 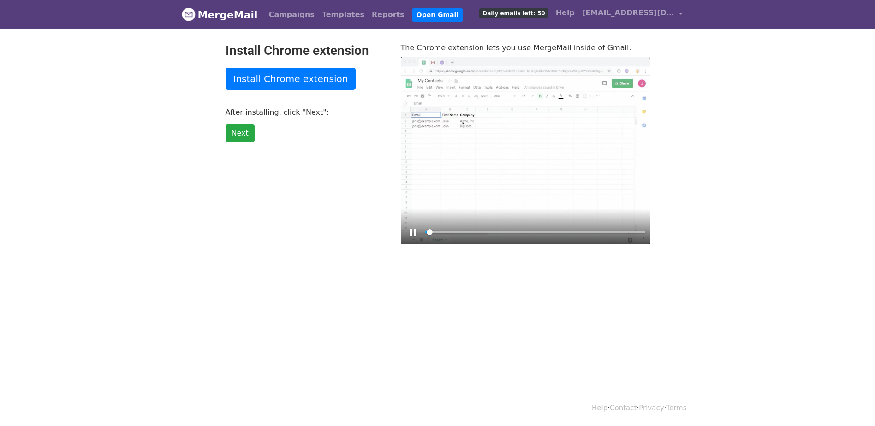 I want to click on p: After installing, click "Next":, so click(x=306, y=112).